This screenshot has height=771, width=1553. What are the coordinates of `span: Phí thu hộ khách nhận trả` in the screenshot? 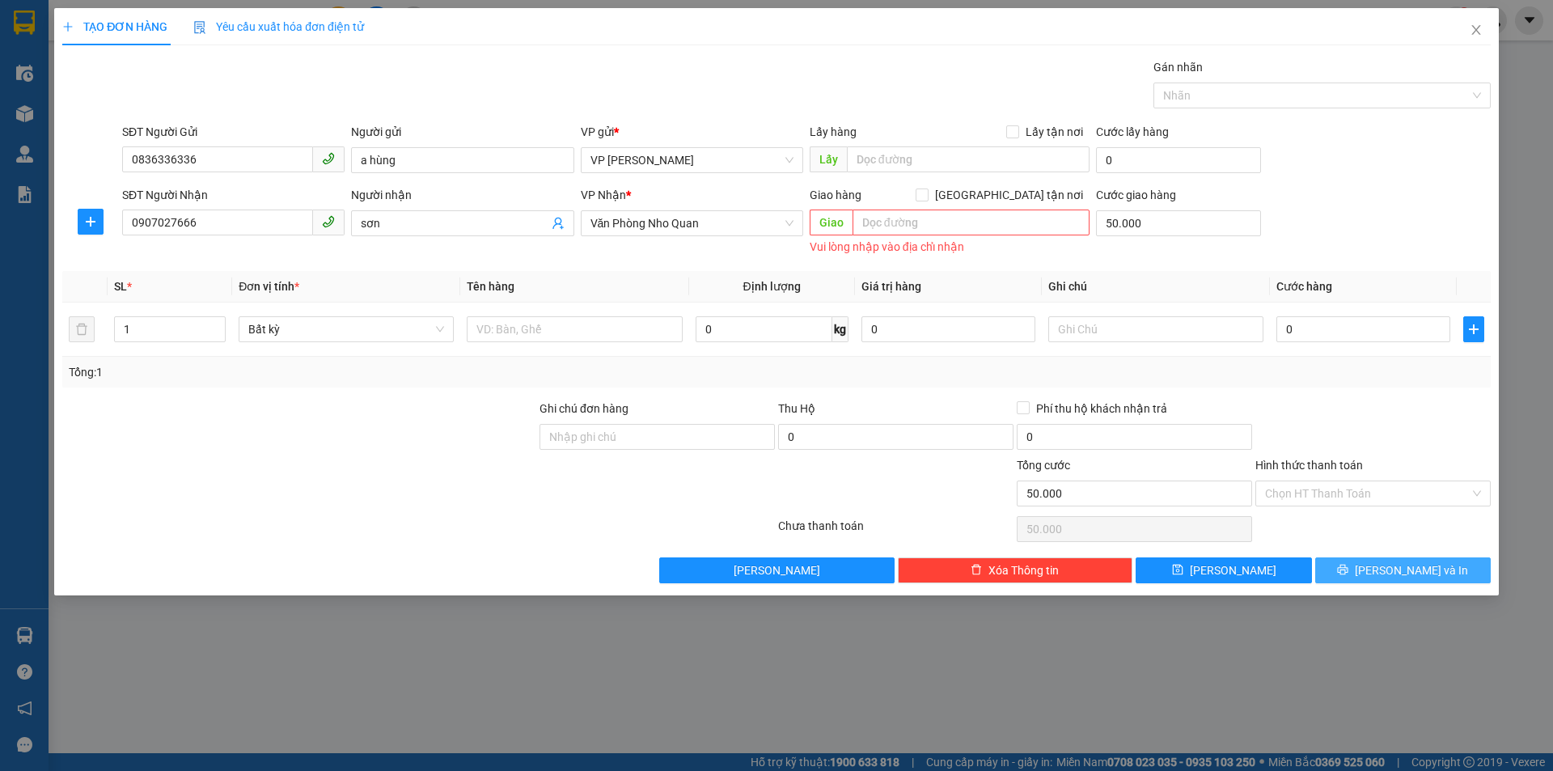 It's located at (1102, 409).